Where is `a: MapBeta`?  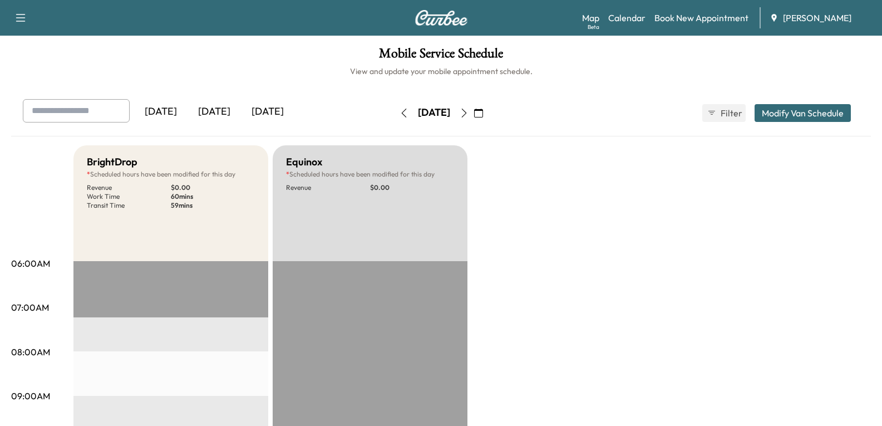 a: MapBeta is located at coordinates (591, 18).